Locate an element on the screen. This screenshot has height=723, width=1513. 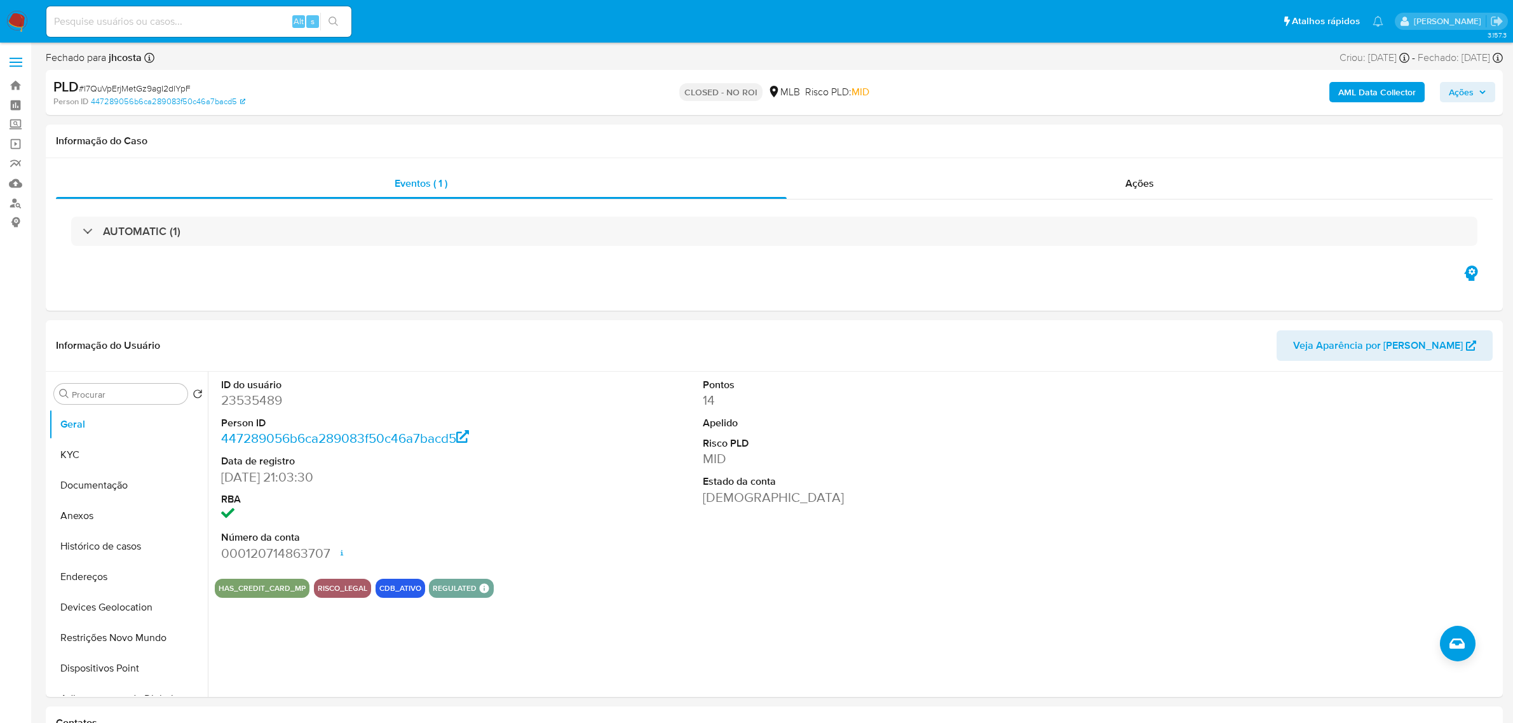
dt: Person ID is located at coordinates (376, 423).